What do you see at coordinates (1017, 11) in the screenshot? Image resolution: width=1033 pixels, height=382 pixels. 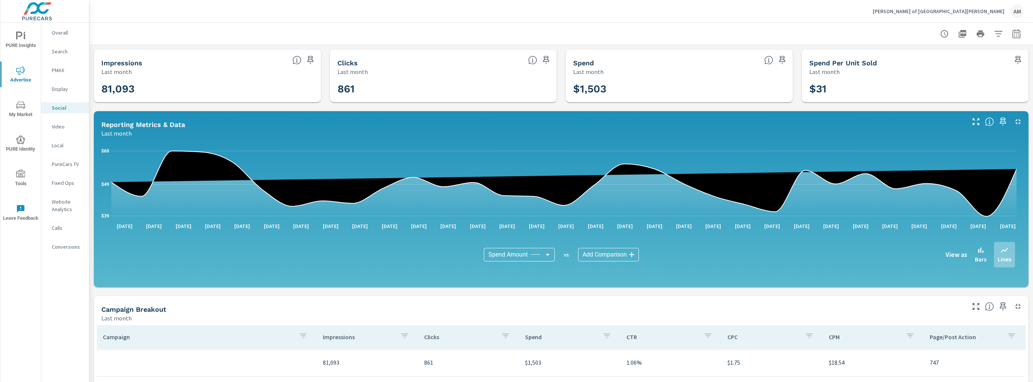 I see `div: AM` at bounding box center [1017, 11].